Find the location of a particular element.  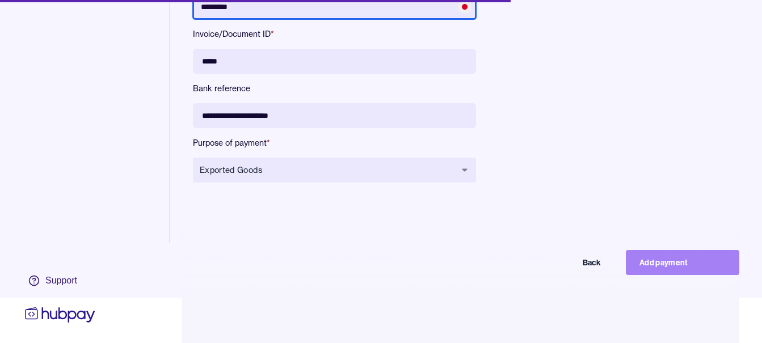

label: Purpose of payment is located at coordinates (334, 143).